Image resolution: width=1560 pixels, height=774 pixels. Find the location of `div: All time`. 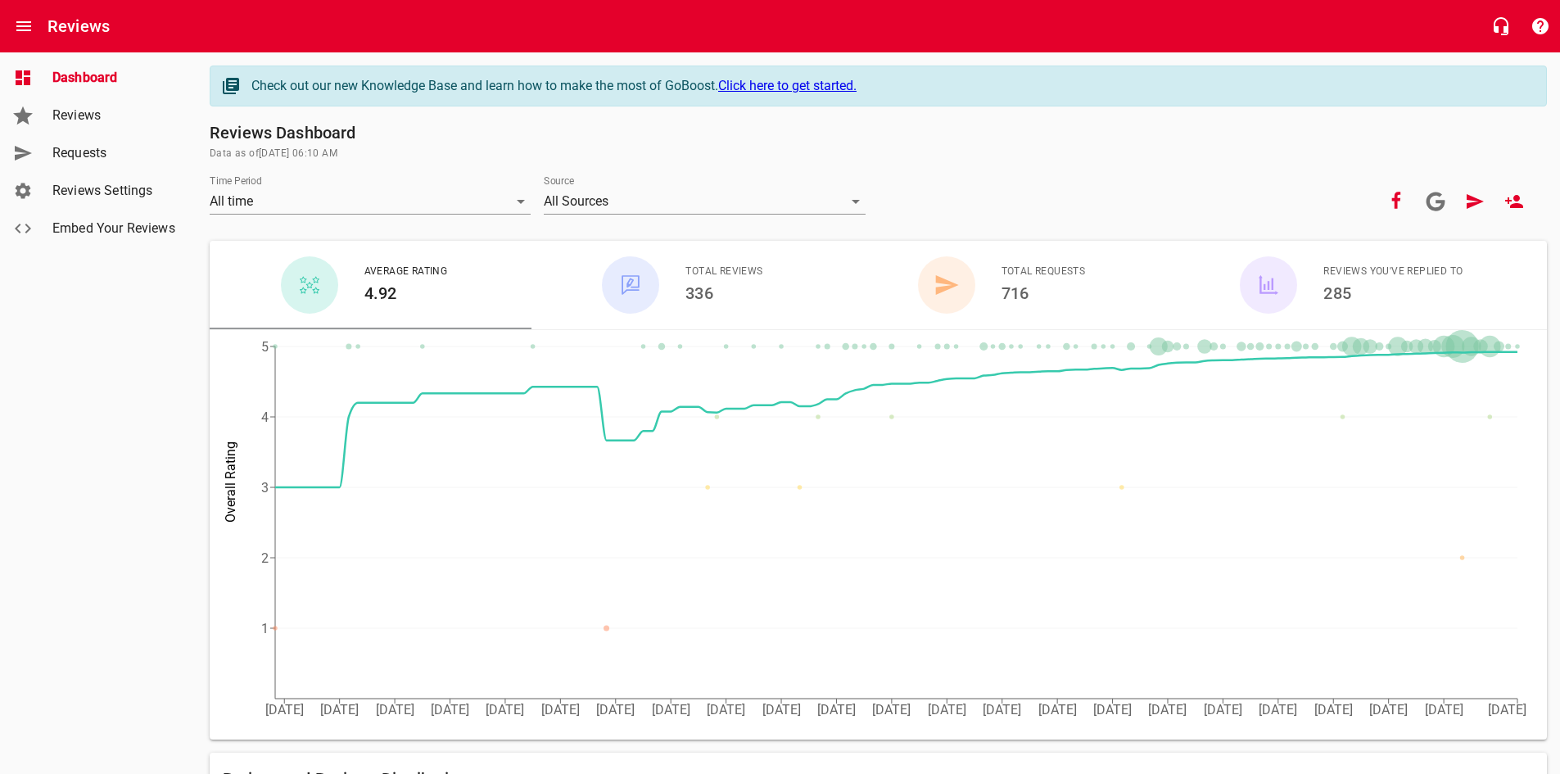

div: All time is located at coordinates (370, 201).